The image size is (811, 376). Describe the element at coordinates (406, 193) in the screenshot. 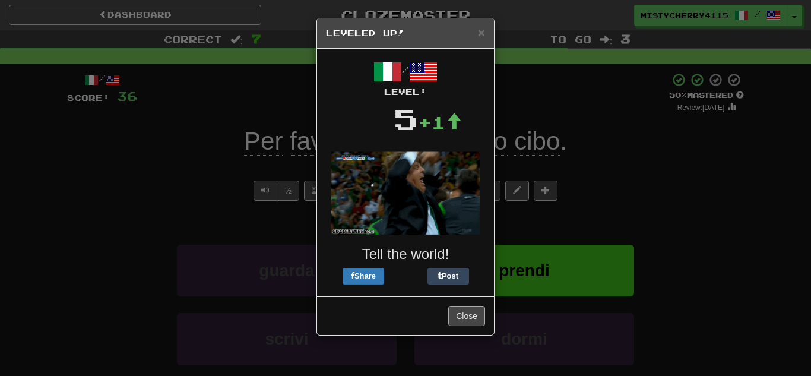

I see `img: soccer-coach-305de1daf777ce53eb89c6f6bc29008043040bc4dbfb934f710cb4871828419f.gif` at that location.